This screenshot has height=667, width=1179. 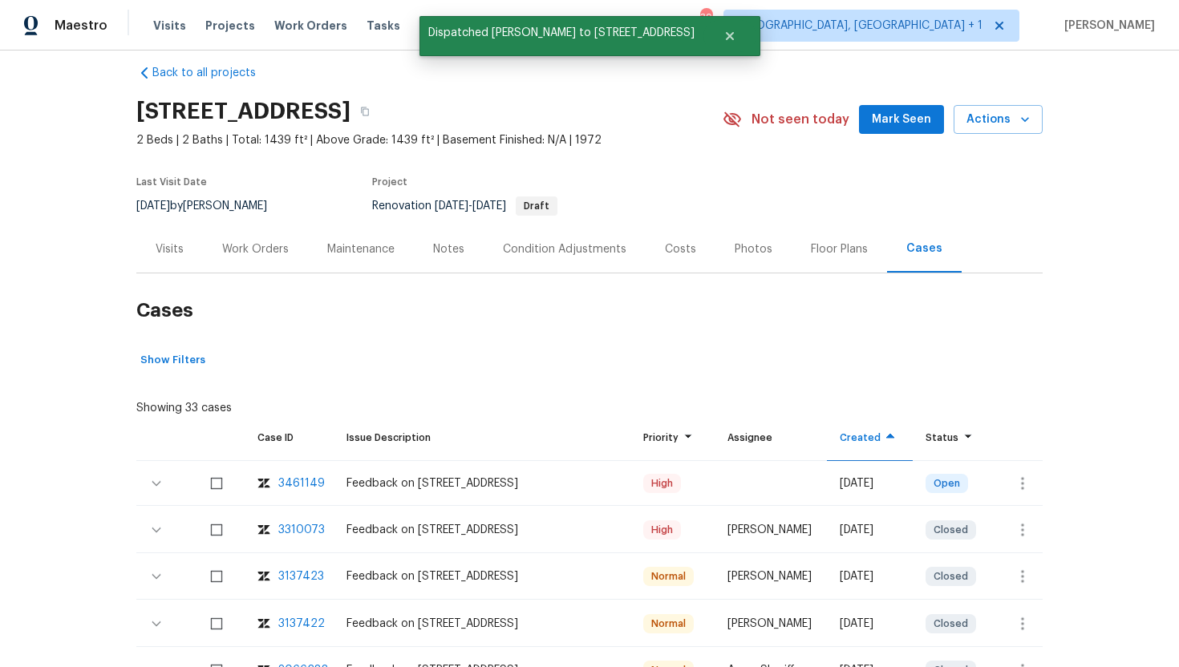 What do you see at coordinates (536, 206) in the screenshot?
I see `span: Draft` at bounding box center [536, 206].